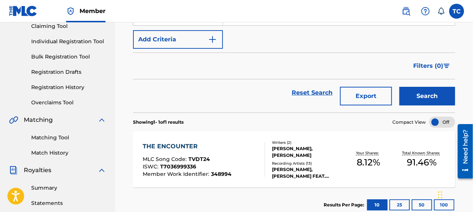  I want to click on button: Export, so click(366, 96).